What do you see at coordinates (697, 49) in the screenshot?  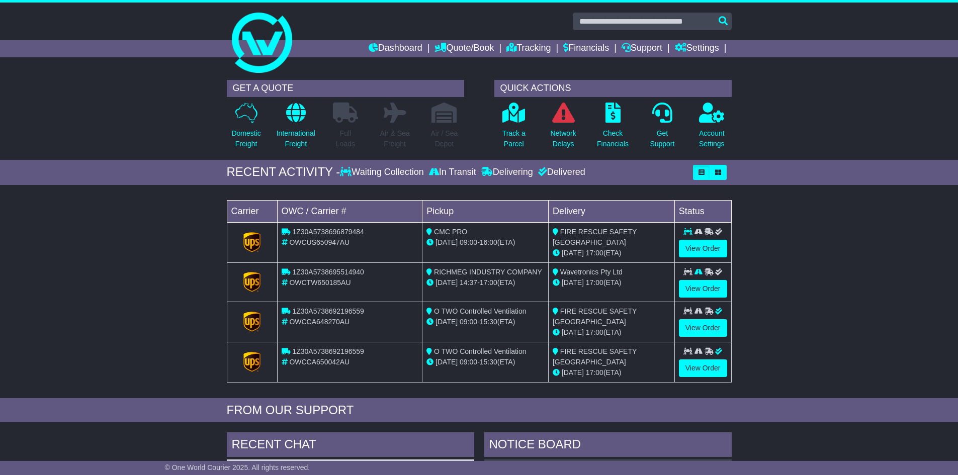 I see `a: Settings` at bounding box center [697, 49].